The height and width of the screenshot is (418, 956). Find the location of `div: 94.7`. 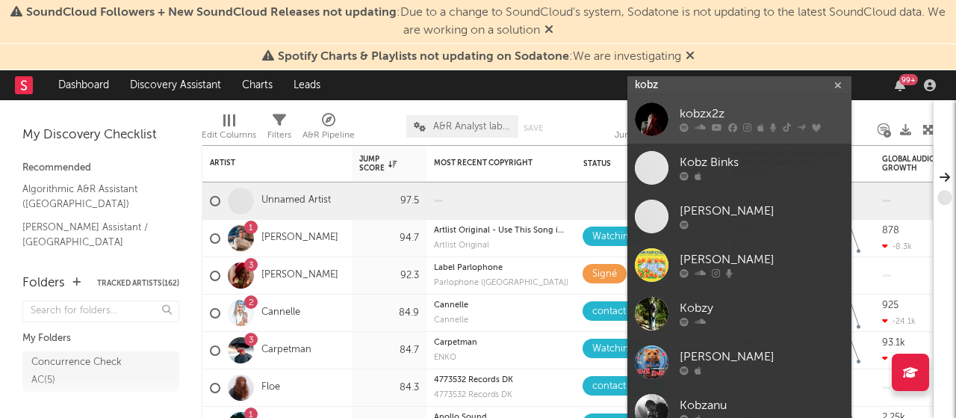

div: 94.7 is located at coordinates (389, 238).